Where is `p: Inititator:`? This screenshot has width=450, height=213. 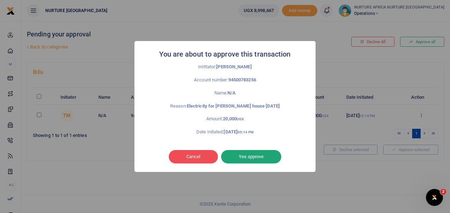
p: Inititator: is located at coordinates (225, 67).